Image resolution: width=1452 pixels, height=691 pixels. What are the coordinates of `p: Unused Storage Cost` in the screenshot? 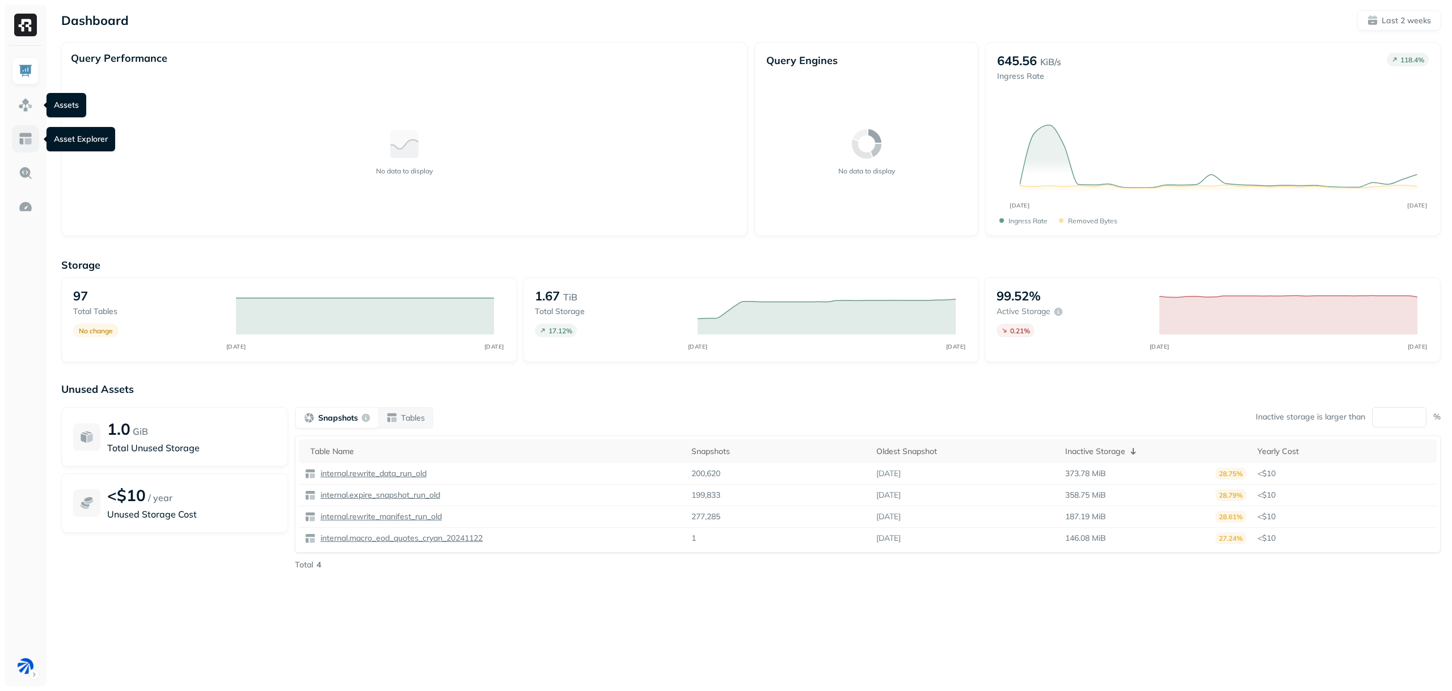 It's located at (192, 514).